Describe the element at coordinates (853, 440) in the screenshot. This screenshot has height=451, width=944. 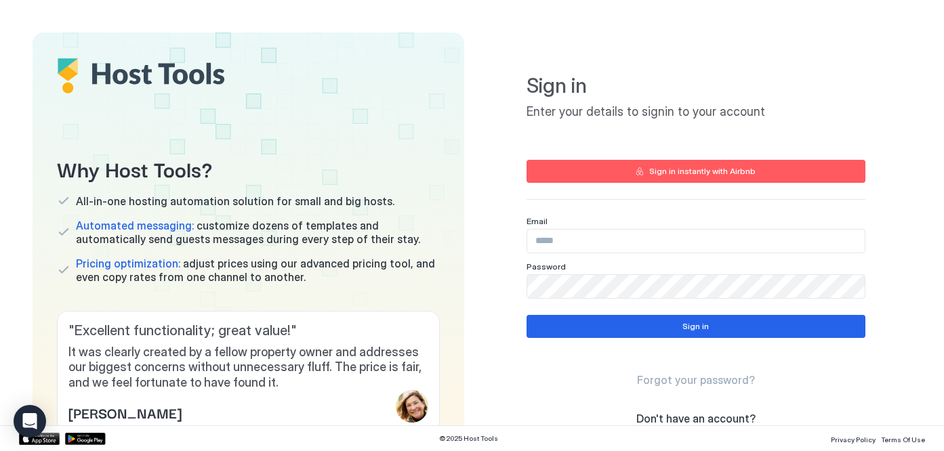
I see `span: Privacy Policy` at that location.